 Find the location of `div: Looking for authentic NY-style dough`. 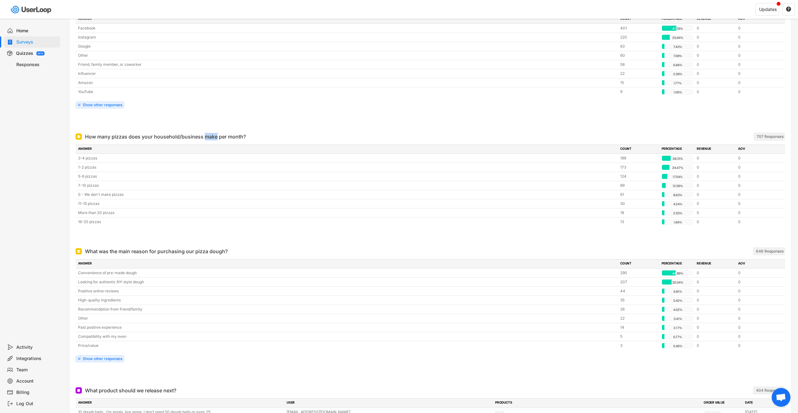

div: Looking for authentic NY-style dough is located at coordinates (347, 282).